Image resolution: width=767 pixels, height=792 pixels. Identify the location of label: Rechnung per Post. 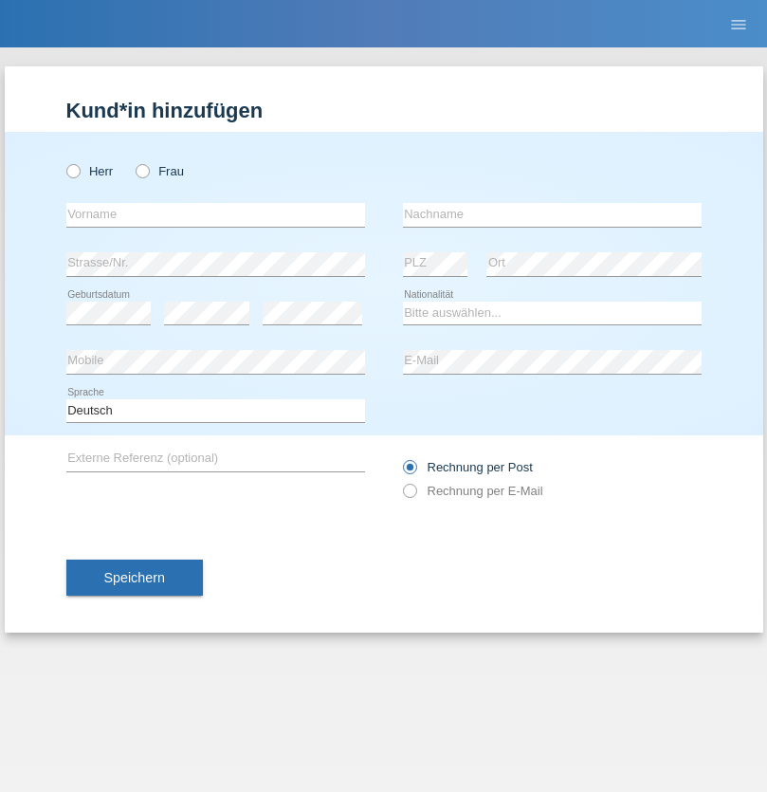
(468, 467).